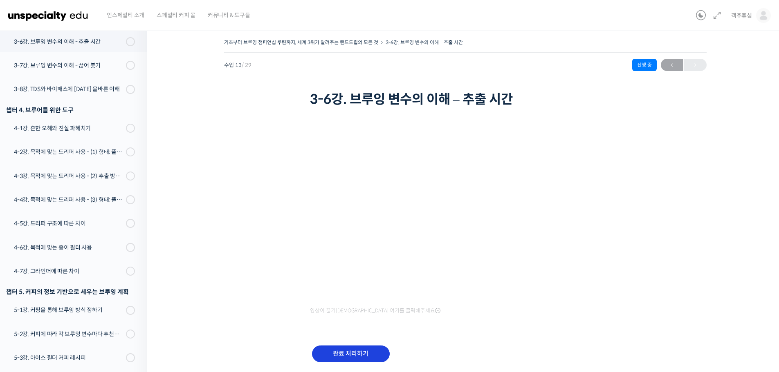 The image size is (779, 372). I want to click on div: 4-1강. 흔한 오해와 진실 파헤치기, so click(69, 128).